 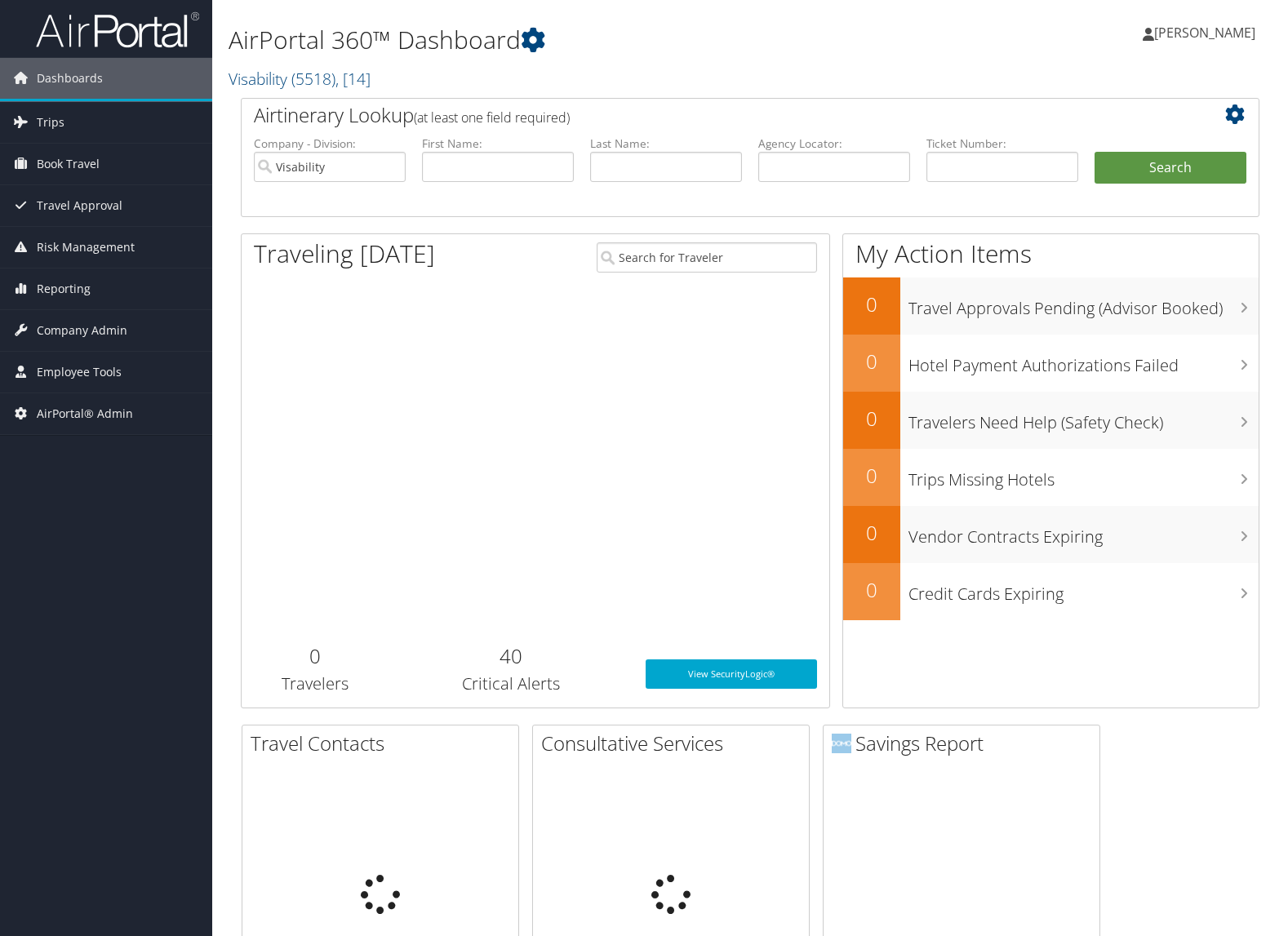 I want to click on h1: My Action Items, so click(x=1050, y=254).